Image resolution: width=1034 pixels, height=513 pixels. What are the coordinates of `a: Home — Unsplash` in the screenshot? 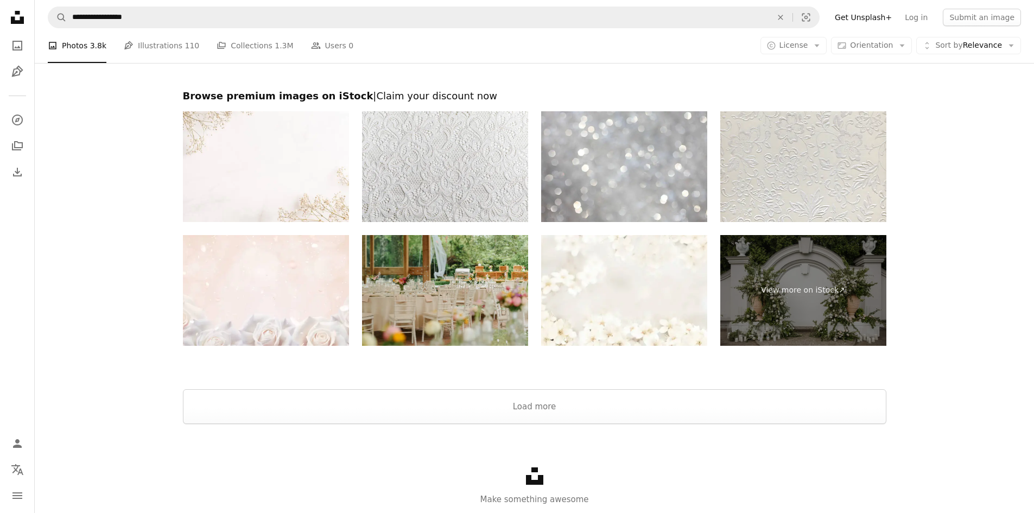 It's located at (17, 18).